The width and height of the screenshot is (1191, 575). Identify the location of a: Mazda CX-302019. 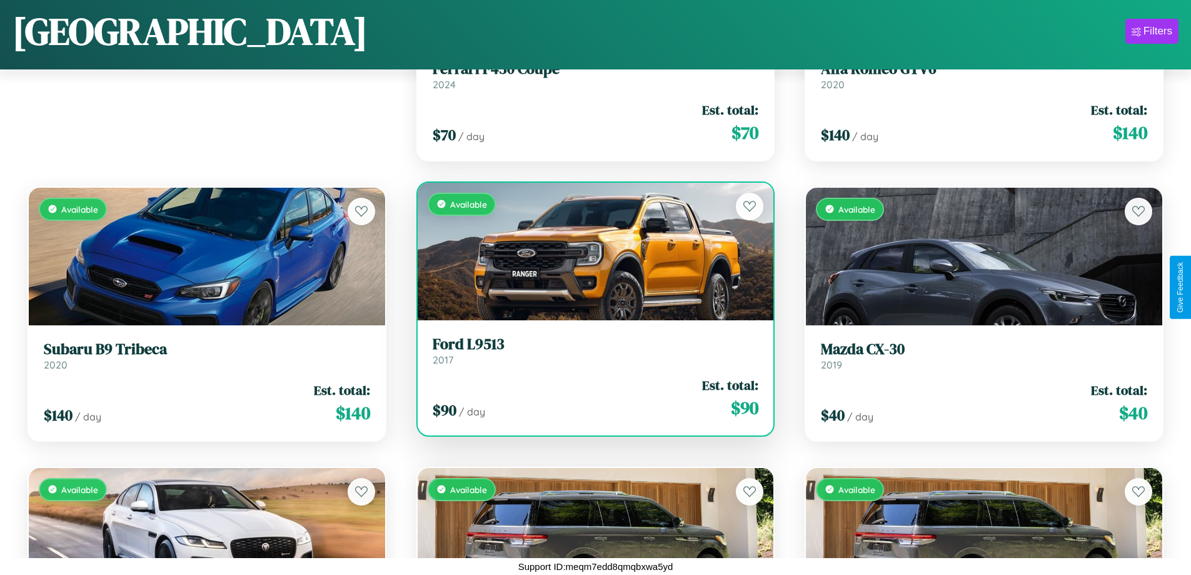
(984, 355).